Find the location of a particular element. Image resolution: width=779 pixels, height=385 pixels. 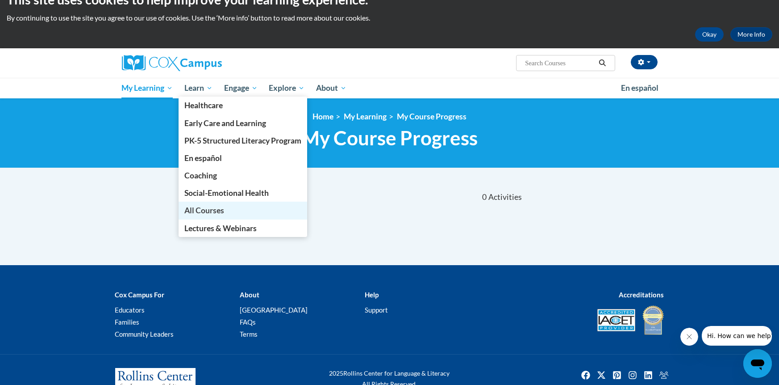

a: Social-Emotional Health is located at coordinates (243, 192).